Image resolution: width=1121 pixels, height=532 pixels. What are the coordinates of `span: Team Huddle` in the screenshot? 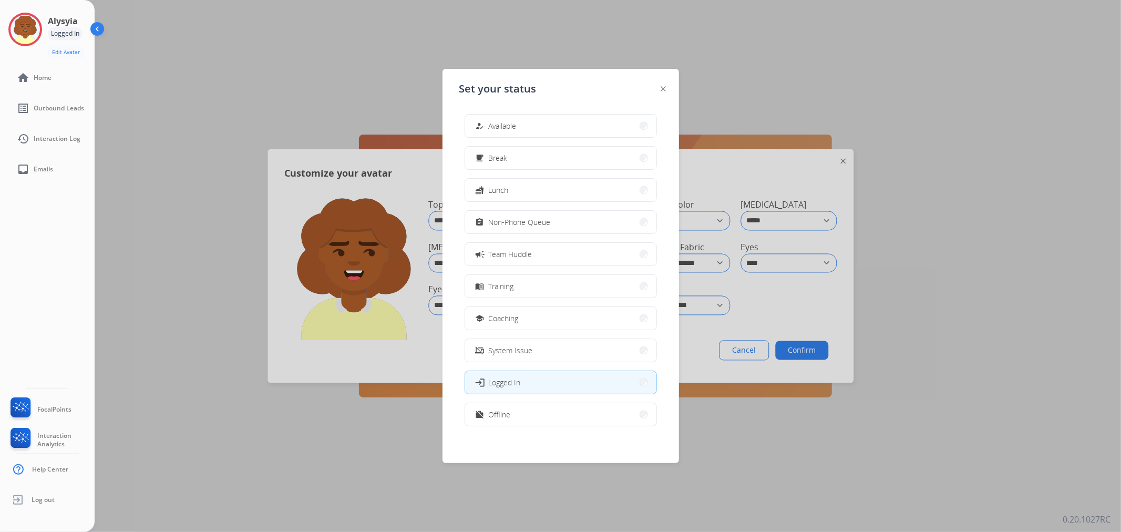 It's located at (510, 254).